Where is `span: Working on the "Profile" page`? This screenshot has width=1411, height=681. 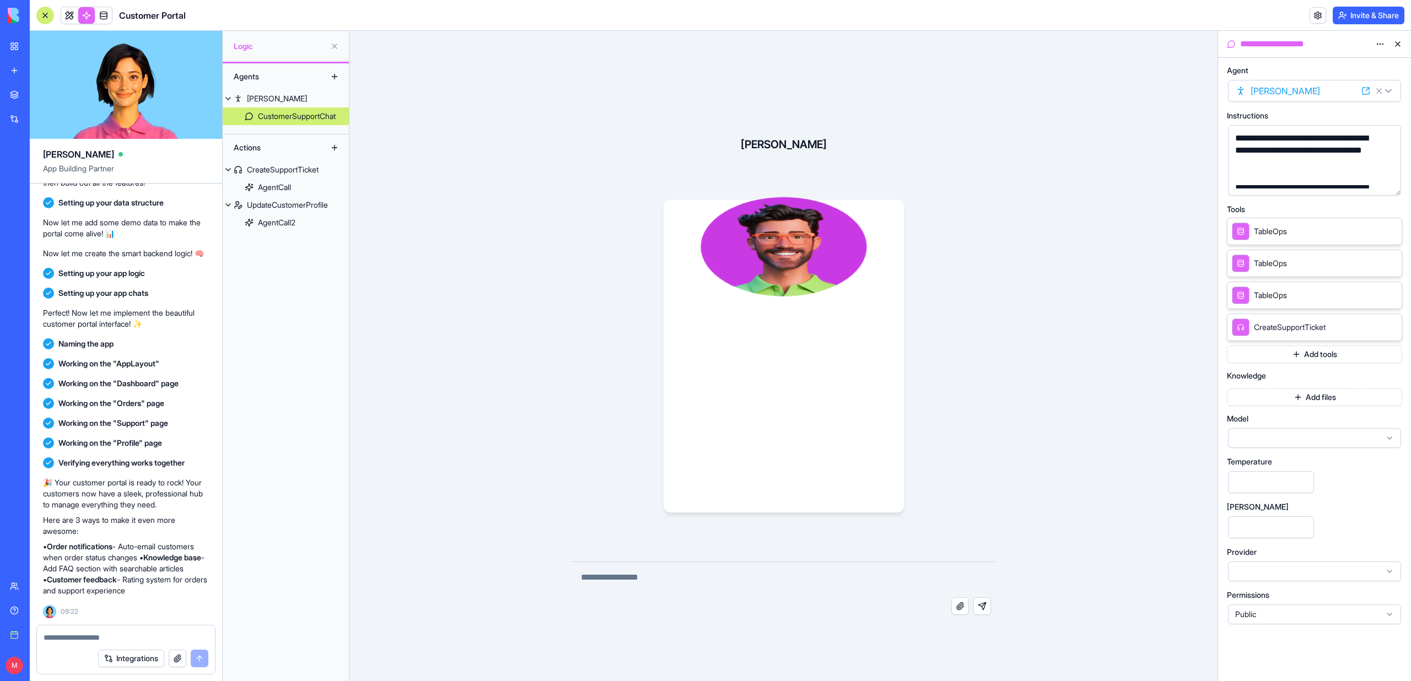
span: Working on the "Profile" page is located at coordinates (110, 443).